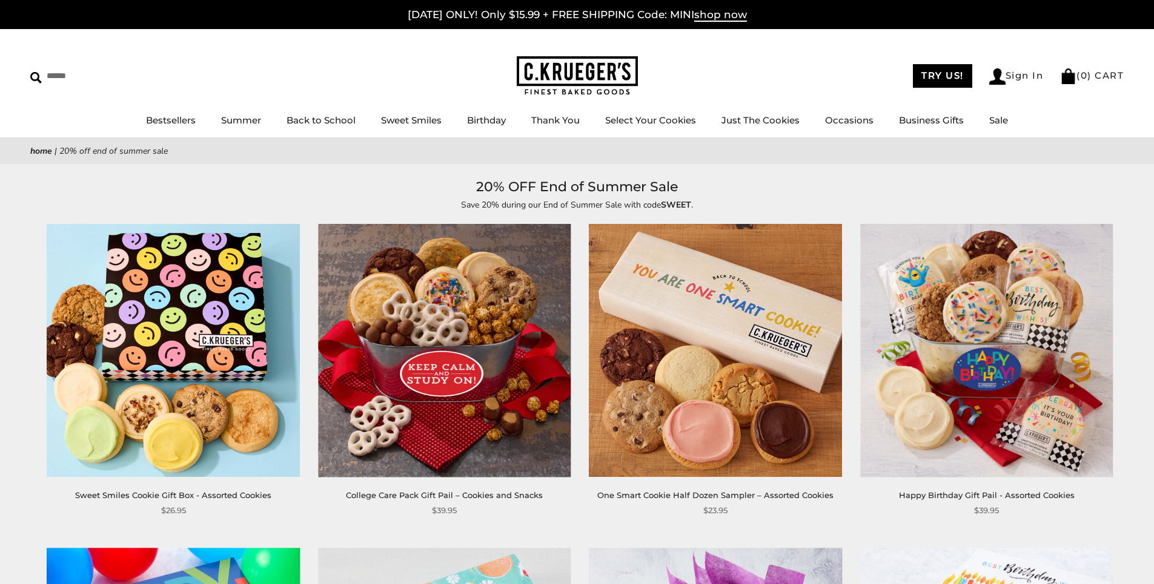  What do you see at coordinates (36, 78) in the screenshot?
I see `img: Search` at bounding box center [36, 78].